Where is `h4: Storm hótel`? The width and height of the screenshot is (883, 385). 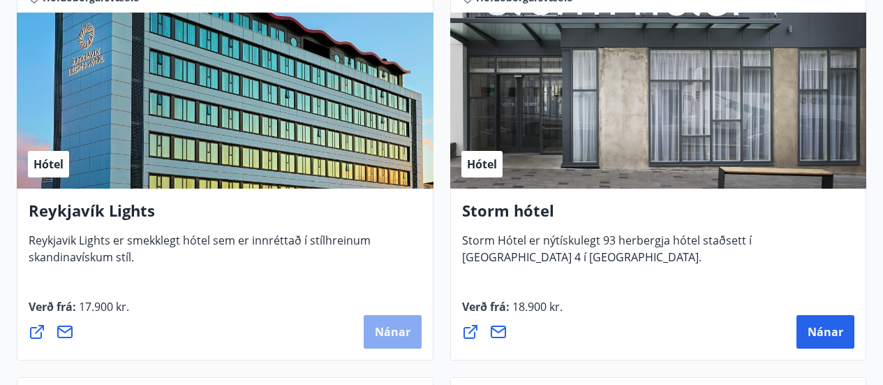
h4: Storm hótel is located at coordinates (658, 216).